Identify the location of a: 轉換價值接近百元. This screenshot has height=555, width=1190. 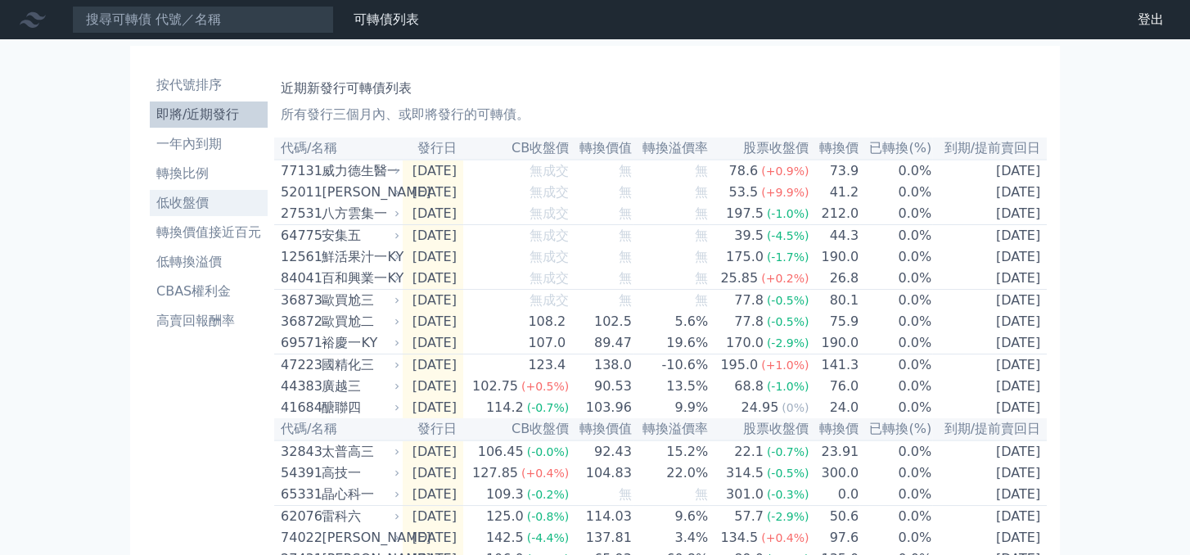
(209, 232).